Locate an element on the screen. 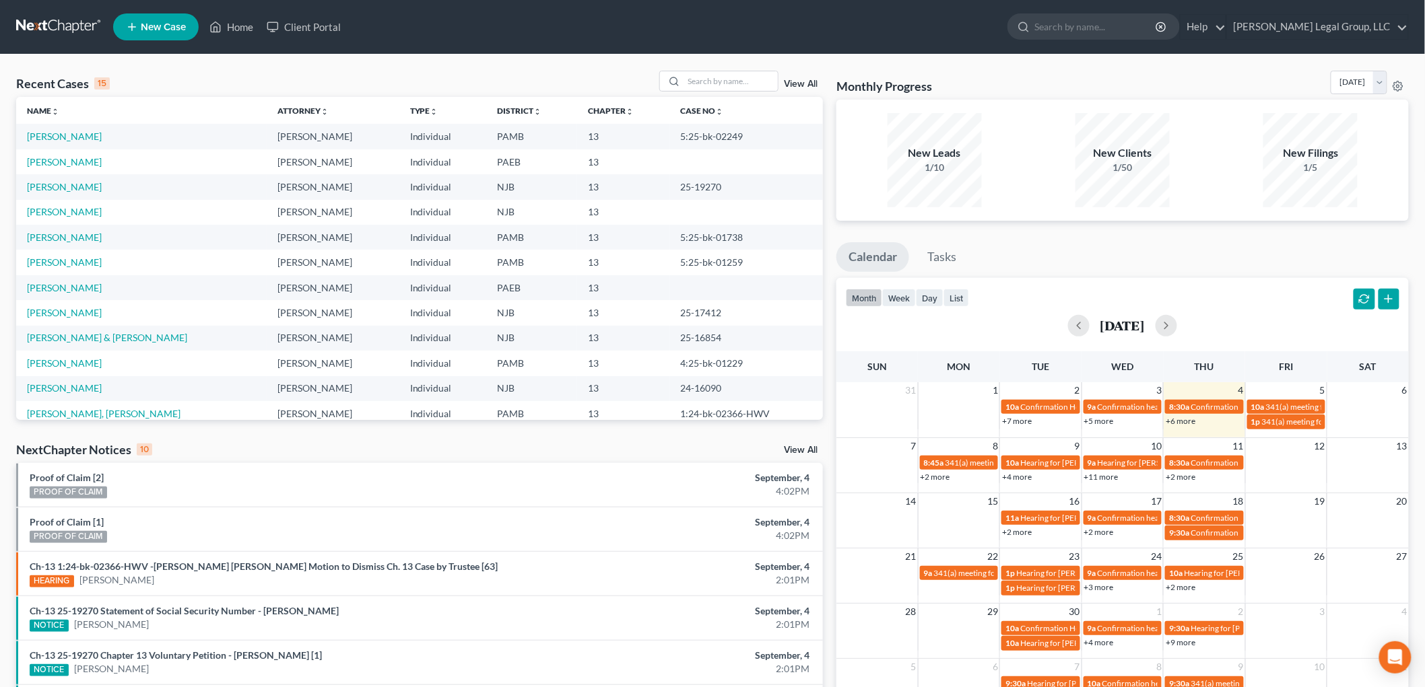 This screenshot has height=687, width=1425. td: 25-19270 is located at coordinates (746, 187).